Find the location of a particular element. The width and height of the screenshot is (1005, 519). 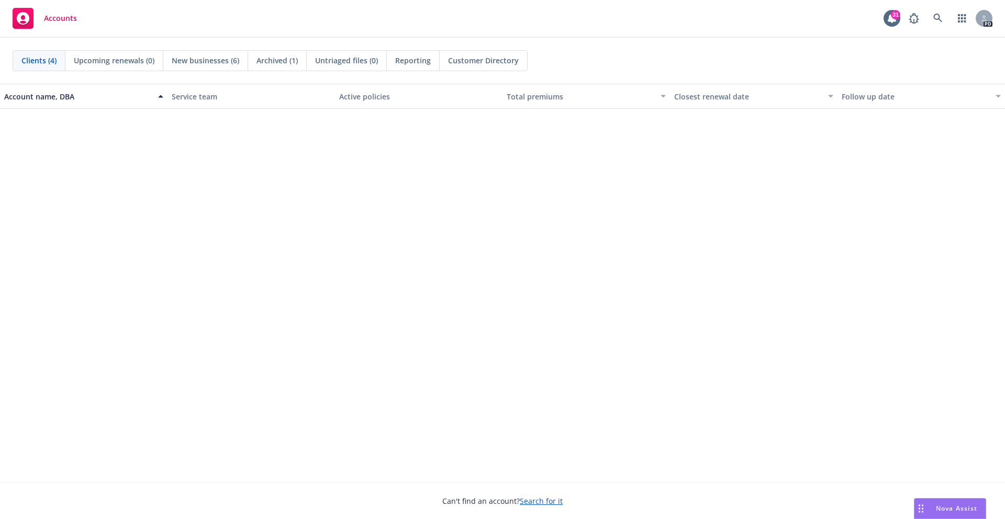

button: Total premiums is located at coordinates (586, 96).